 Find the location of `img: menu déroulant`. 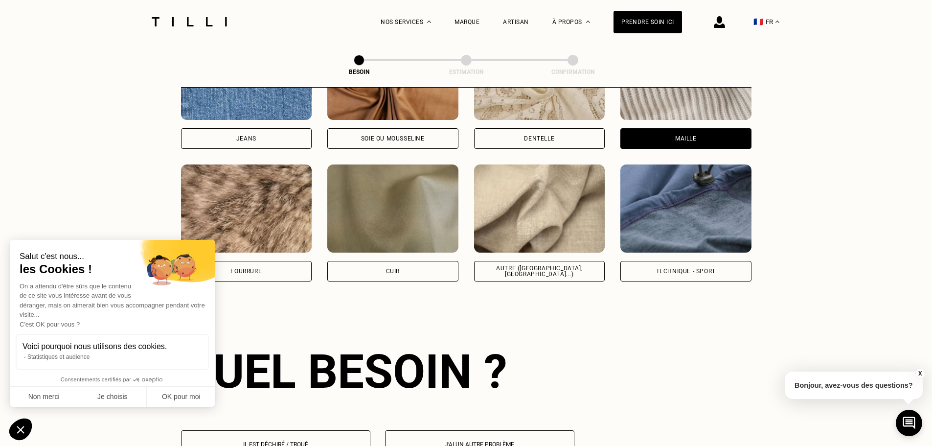

img: menu déroulant is located at coordinates (777, 22).